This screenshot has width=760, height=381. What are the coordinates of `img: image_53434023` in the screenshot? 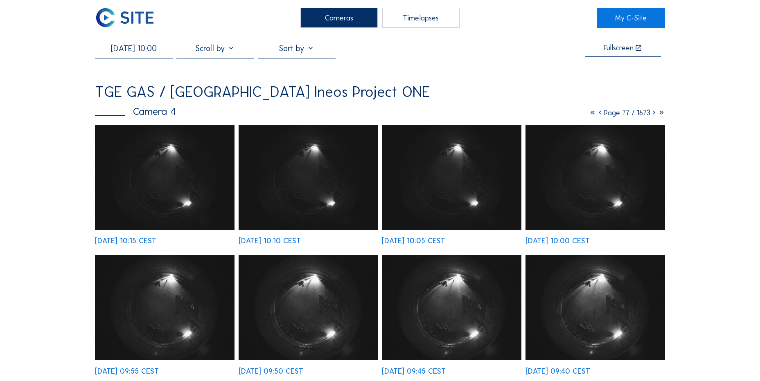 It's located at (308, 178).